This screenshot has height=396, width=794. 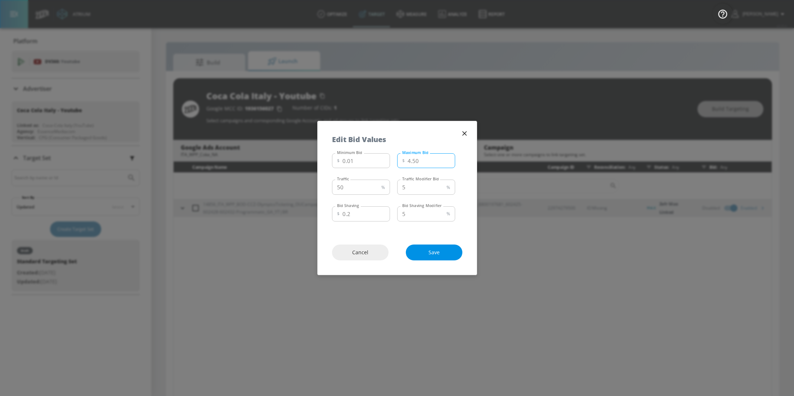 What do you see at coordinates (434, 252) in the screenshot?
I see `span: Save` at bounding box center [434, 252].